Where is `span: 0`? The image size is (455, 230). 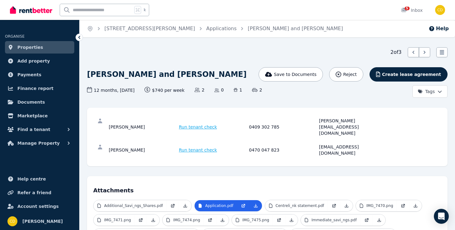 span: 0 is located at coordinates (219, 90).